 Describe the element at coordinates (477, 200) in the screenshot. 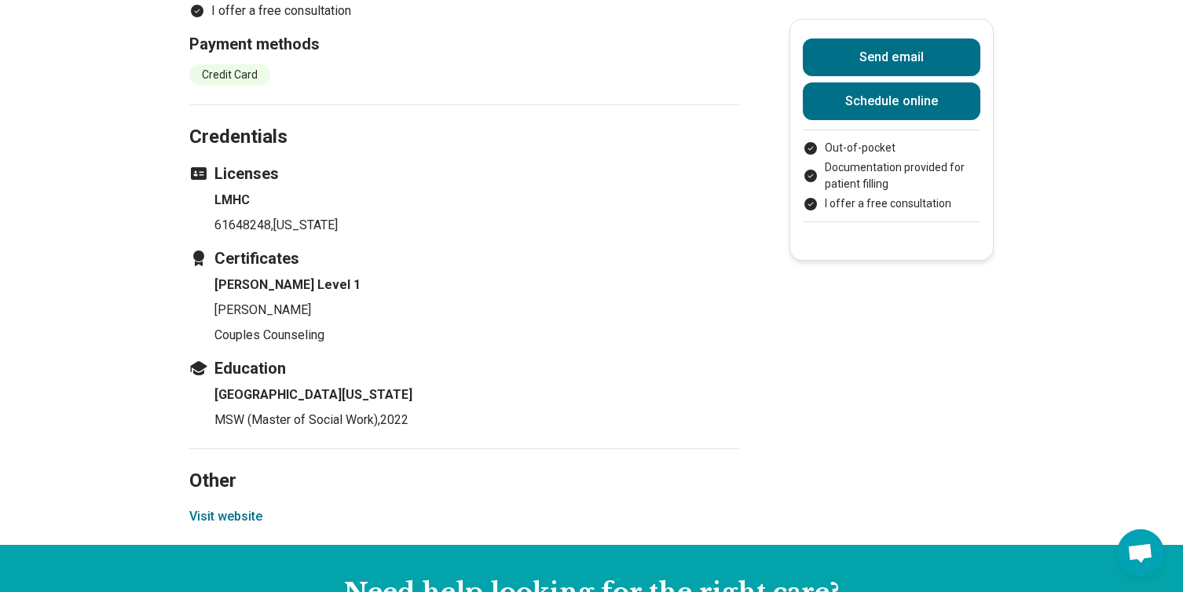

I see `h4: LMHC` at that location.